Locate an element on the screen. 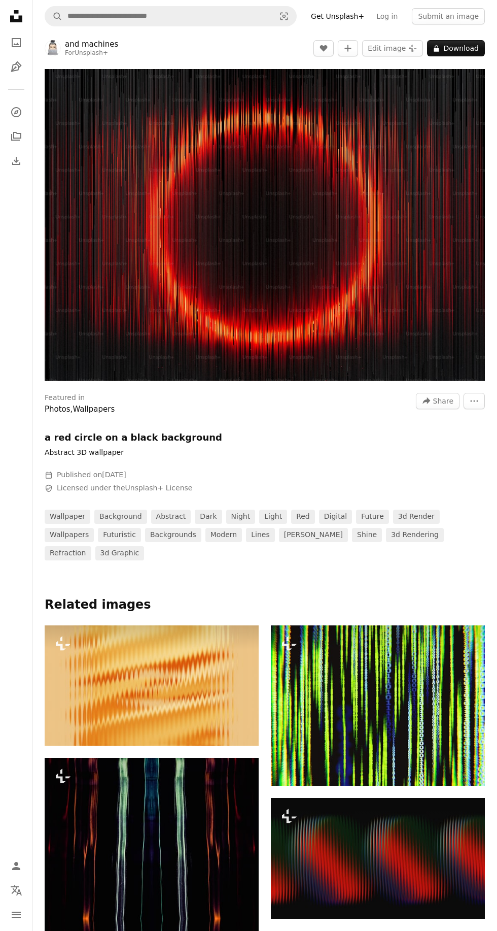  a: light is located at coordinates (273, 517).